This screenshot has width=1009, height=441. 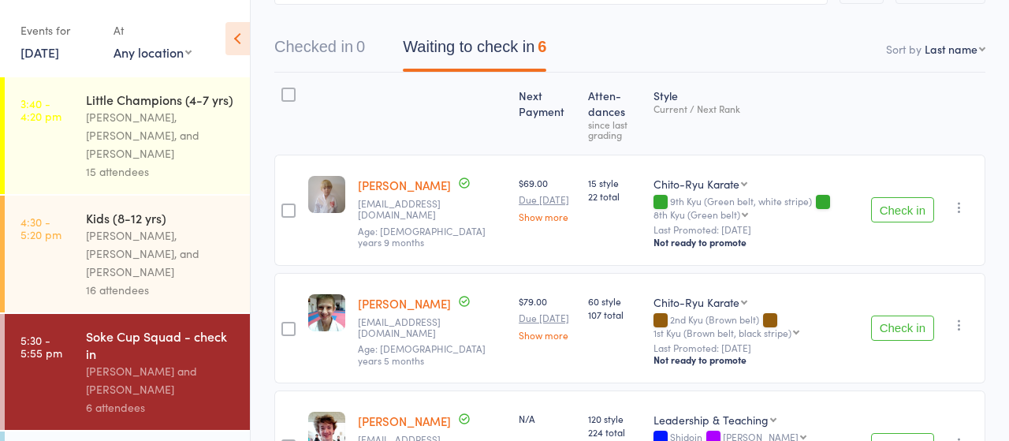 I want to click on div: Leadership & Teaching, so click(x=711, y=419).